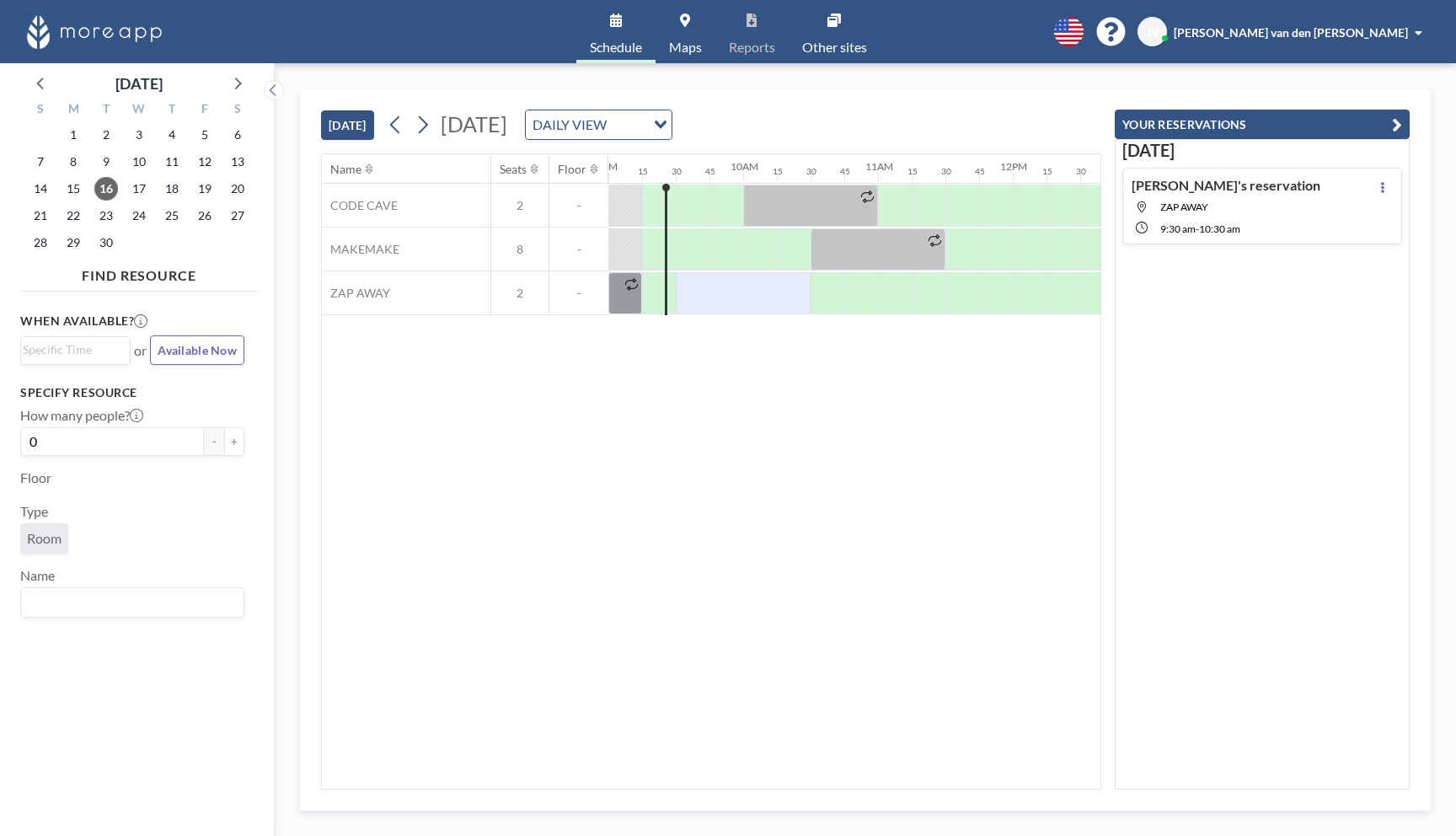 The width and height of the screenshot is (1456, 836). I want to click on div: W, so click(139, 110).